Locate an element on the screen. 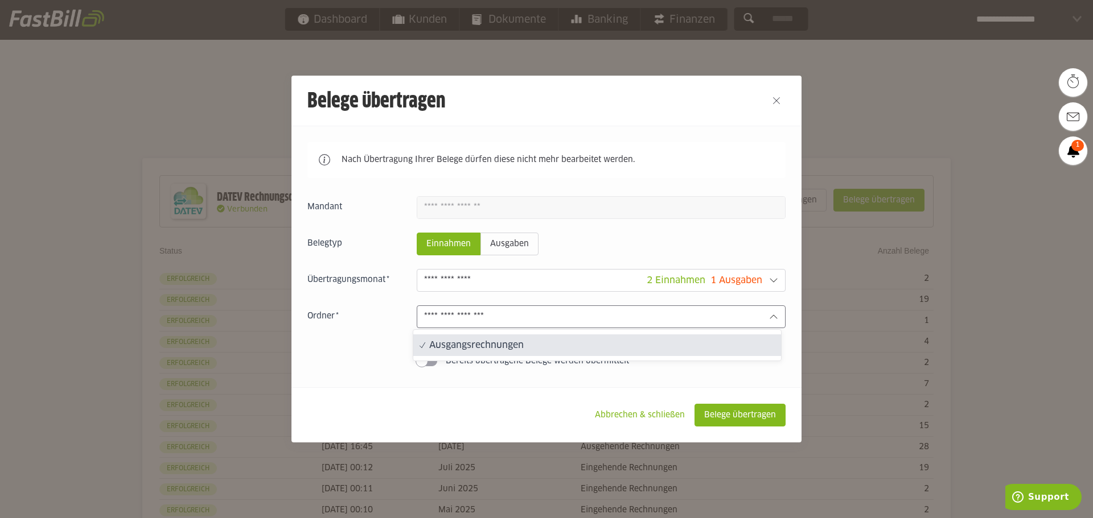  sl-option: Ausgangsrechnungen is located at coordinates (597, 345).